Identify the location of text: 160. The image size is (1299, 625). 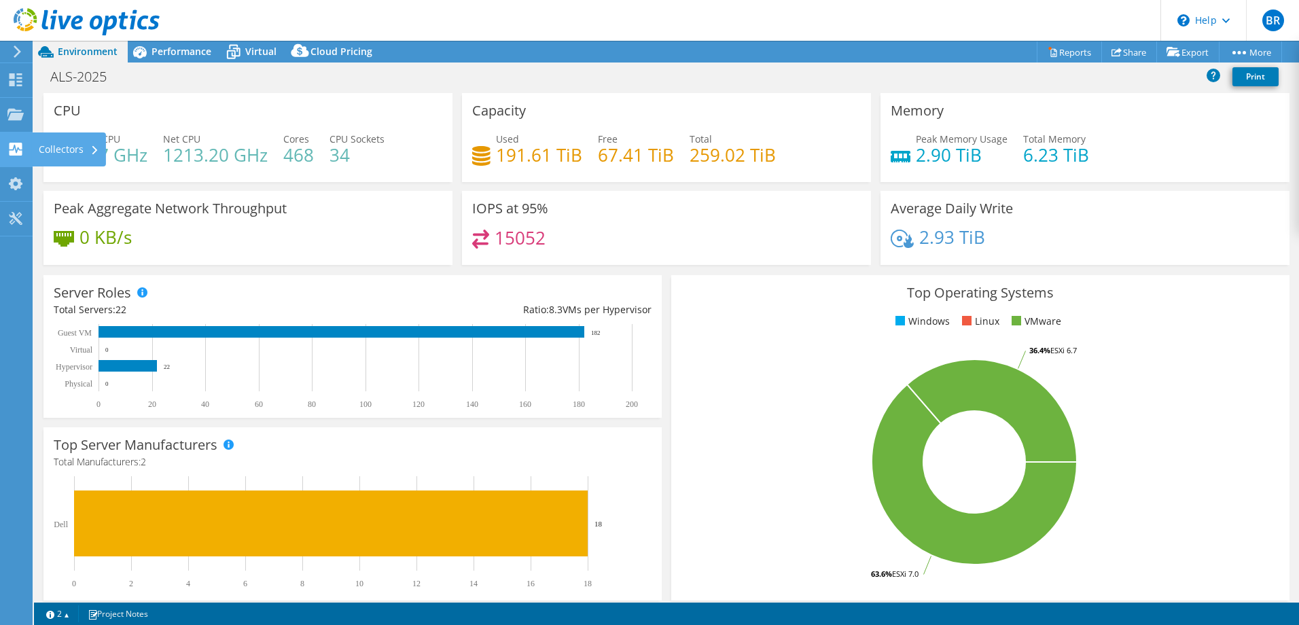
(525, 404).